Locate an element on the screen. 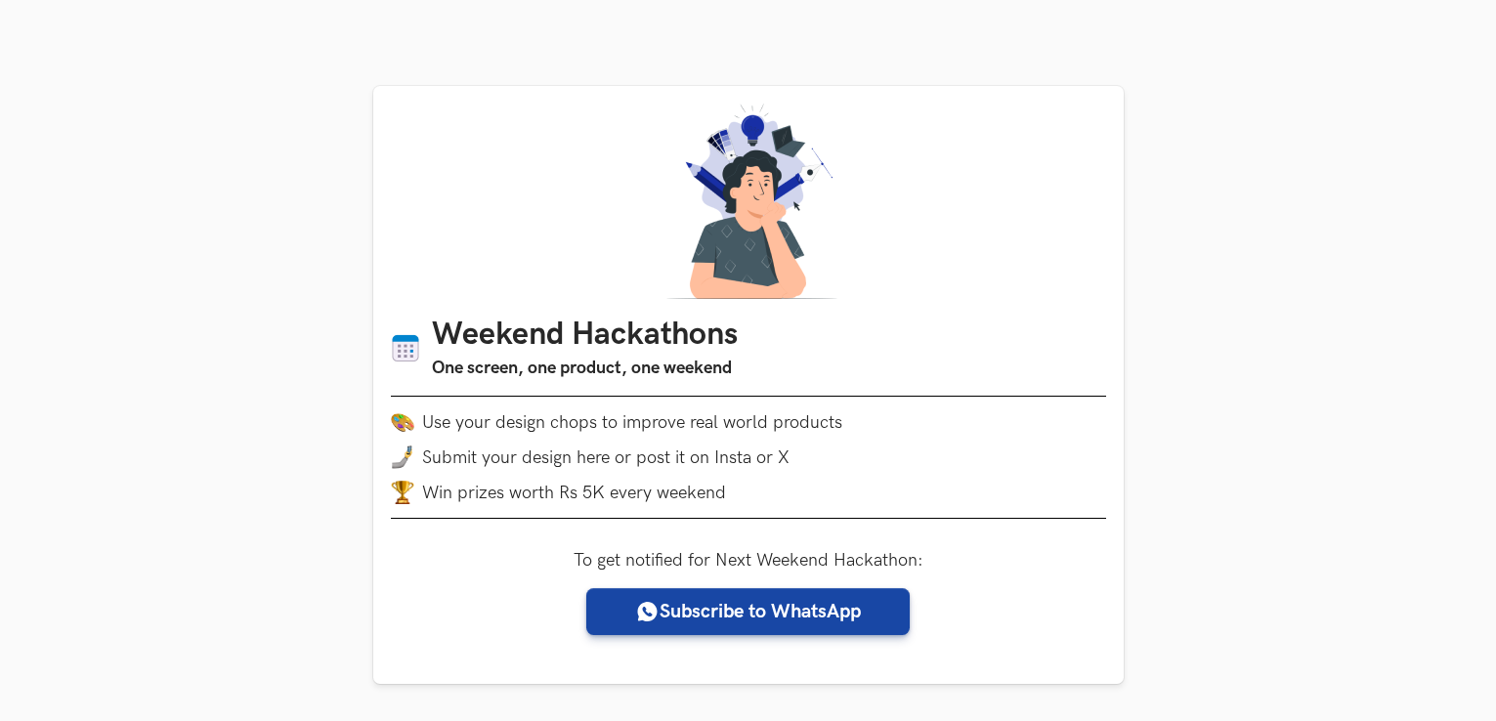 This screenshot has height=721, width=1496. span: Submit your design here or post it on Insta or X is located at coordinates (606, 457).